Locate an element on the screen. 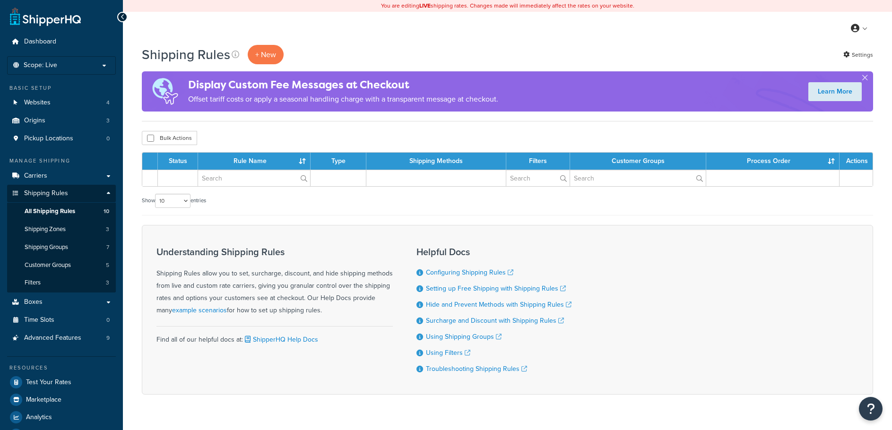  th: Type is located at coordinates (339, 161).